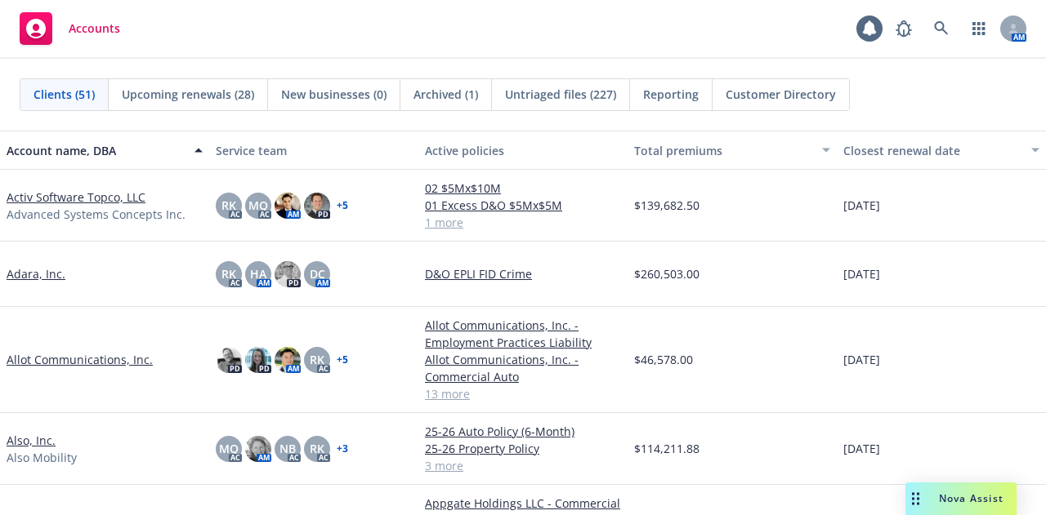 The width and height of the screenshot is (1046, 515). What do you see at coordinates (732, 150) in the screenshot?
I see `button: Total premiums` at bounding box center [732, 150].